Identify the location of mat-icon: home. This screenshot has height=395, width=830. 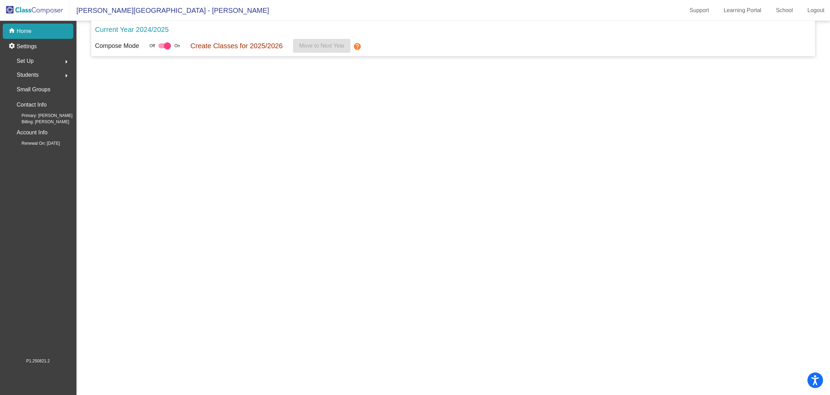
(13, 31).